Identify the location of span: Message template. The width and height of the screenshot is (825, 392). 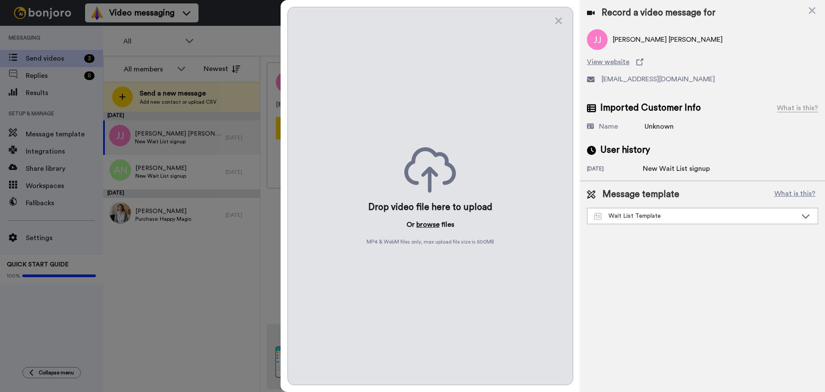
(641, 194).